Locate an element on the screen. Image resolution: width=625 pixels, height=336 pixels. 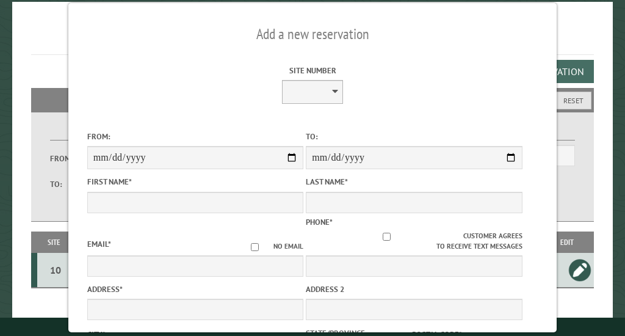
label: Dates is located at coordinates (114, 133).